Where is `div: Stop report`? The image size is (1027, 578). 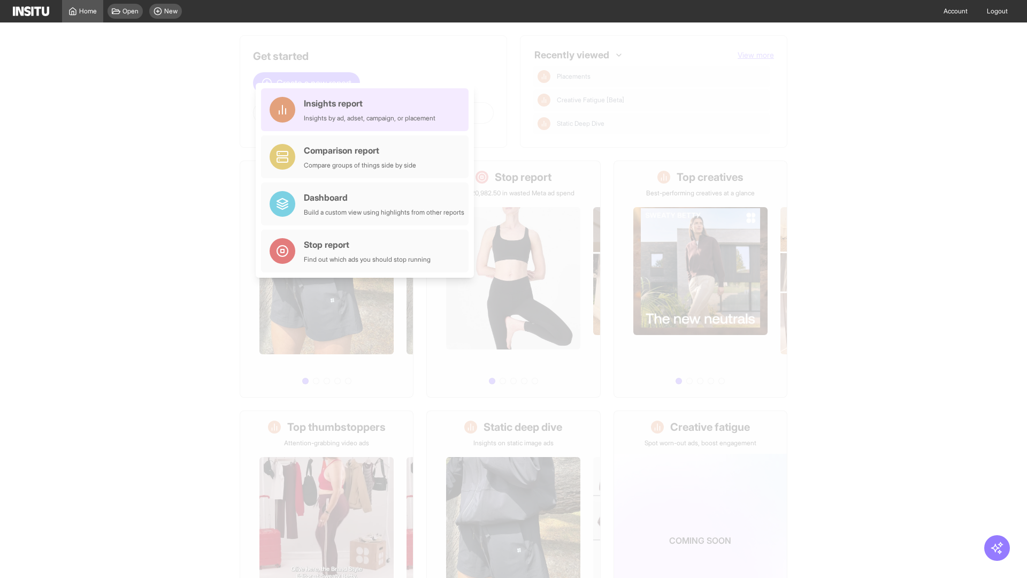 div: Stop report is located at coordinates (367, 244).